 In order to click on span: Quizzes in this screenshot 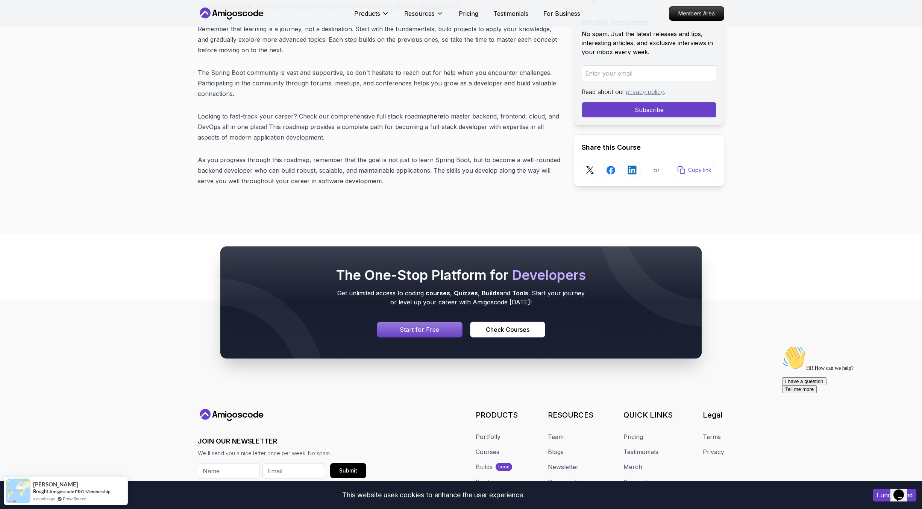, I will do `click(466, 293)`.